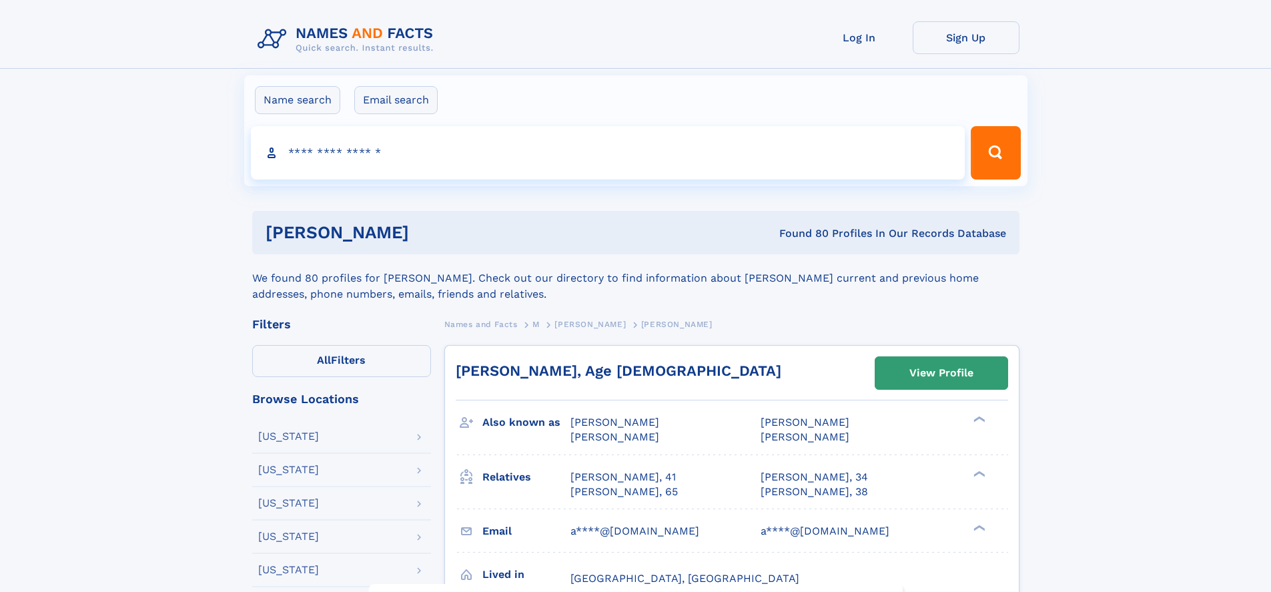  What do you see at coordinates (526, 477) in the screenshot?
I see `h3: Relatives` at bounding box center [526, 477].